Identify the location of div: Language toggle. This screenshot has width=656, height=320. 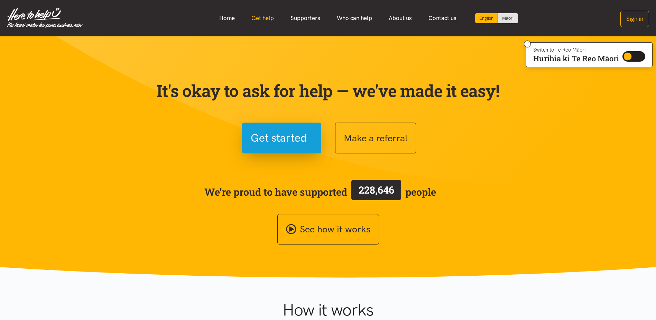
(497, 18).